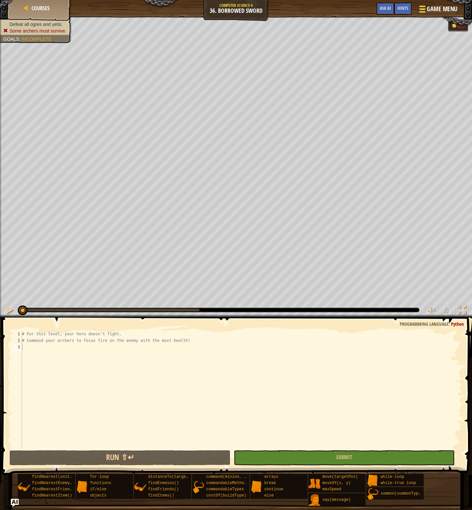 The width and height of the screenshot is (472, 510). I want to click on span: Courses, so click(40, 8).